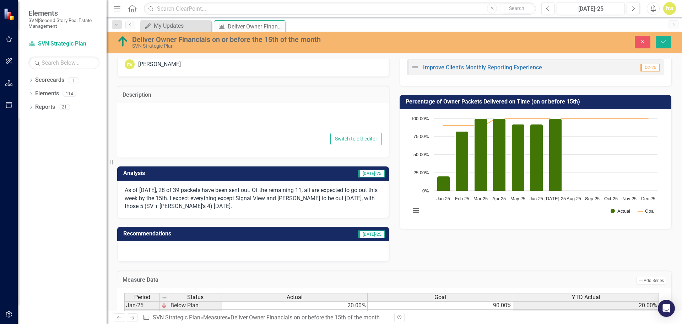  What do you see at coordinates (517, 8) in the screenshot?
I see `span: Search` at bounding box center [517, 8].